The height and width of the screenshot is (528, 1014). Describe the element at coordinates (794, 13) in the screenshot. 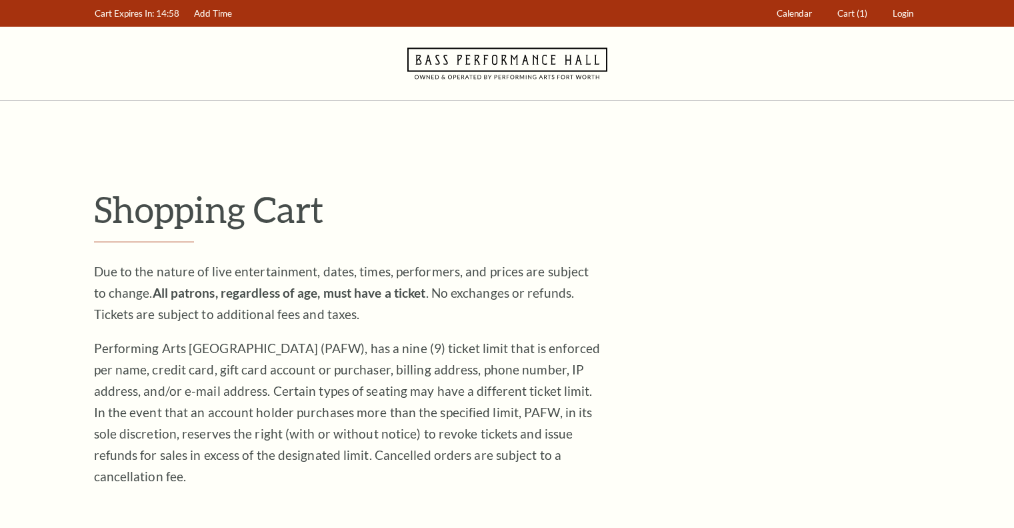

I see `a: Calendar` at that location.